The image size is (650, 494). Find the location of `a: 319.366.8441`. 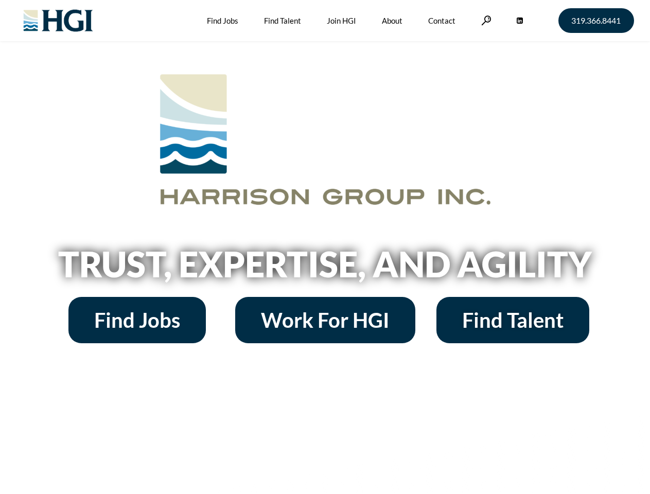

a: 319.366.8441 is located at coordinates (596, 21).